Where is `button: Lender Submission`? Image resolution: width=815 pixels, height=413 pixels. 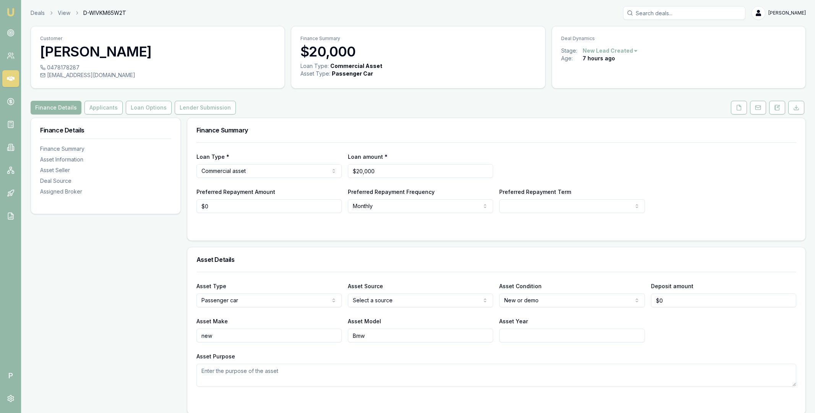
button: Lender Submission is located at coordinates (205, 108).